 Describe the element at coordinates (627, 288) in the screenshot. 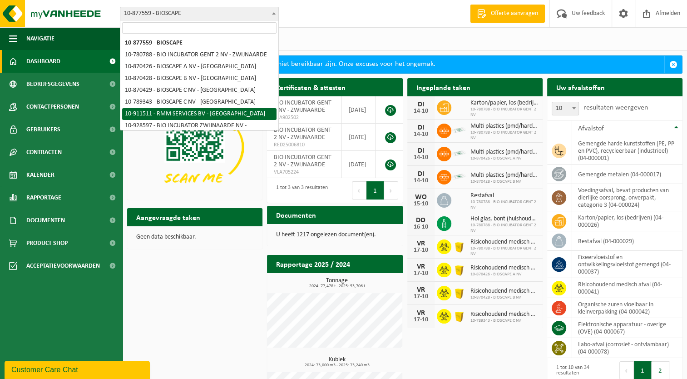

I see `td: risicohoudend medisch afval (04-000041)` at that location.